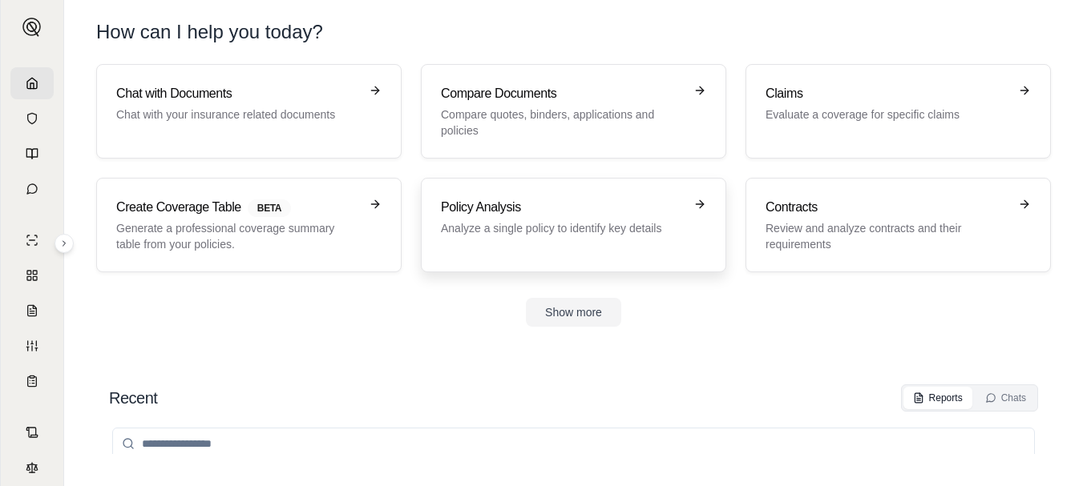  I want to click on a: ContractsReview and analyze contracts and their requirements, so click(898, 225).